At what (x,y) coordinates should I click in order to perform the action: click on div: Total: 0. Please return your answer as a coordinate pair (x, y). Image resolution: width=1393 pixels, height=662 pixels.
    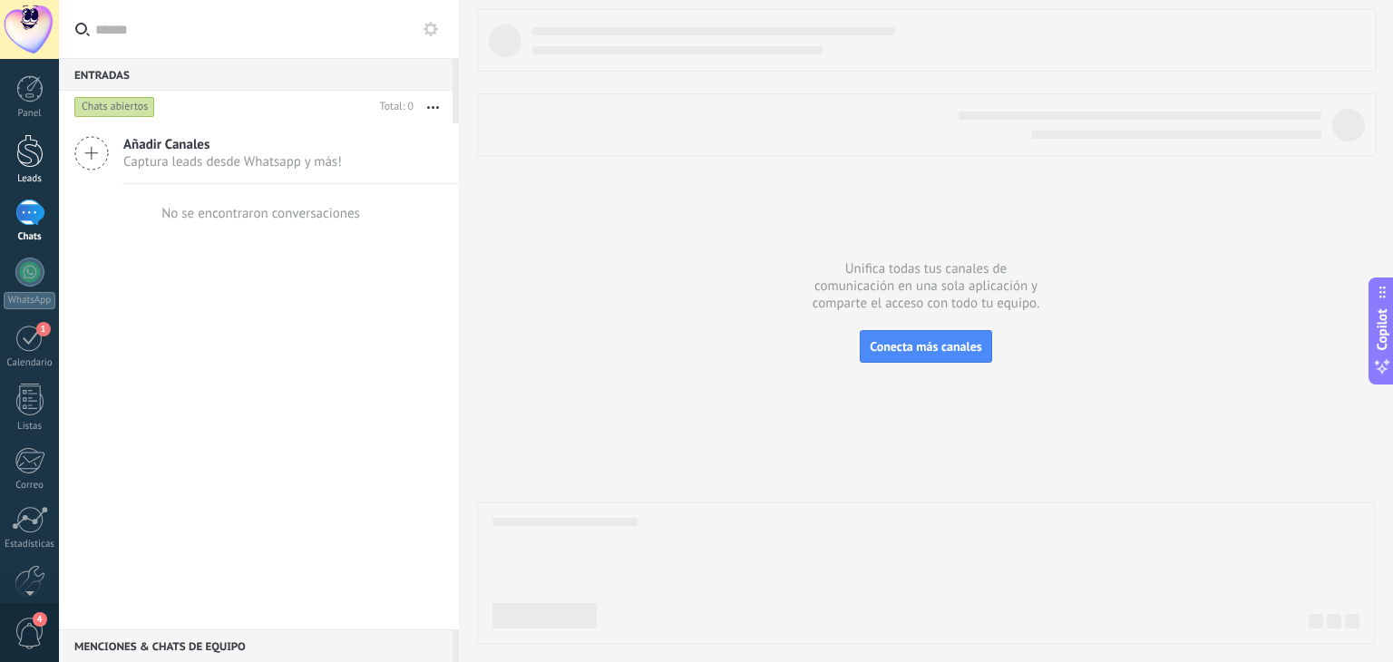
    Looking at the image, I should click on (393, 107).